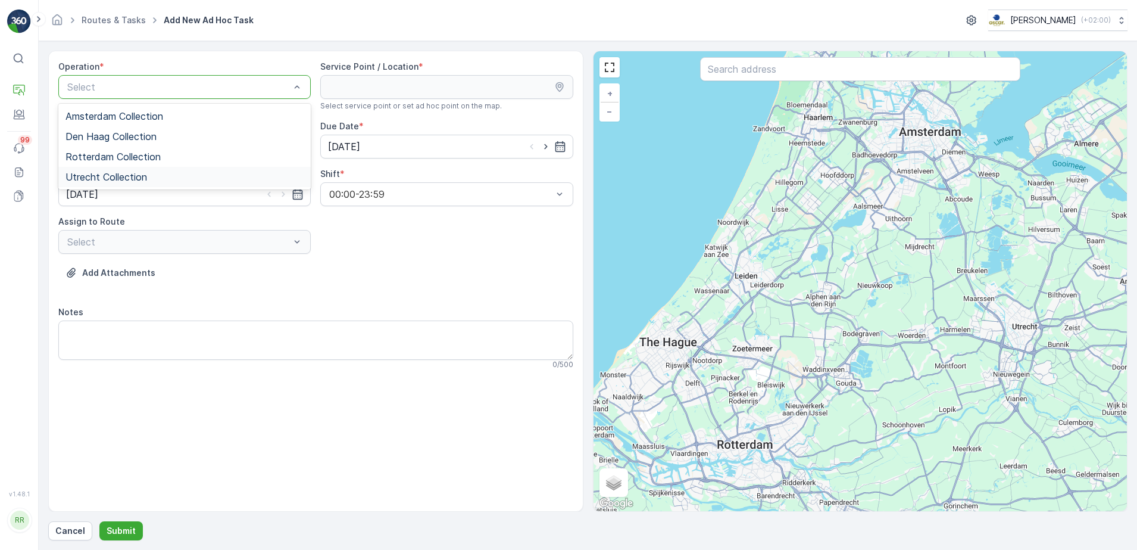  Describe the element at coordinates (610, 111) in the screenshot. I see `a: Zoom Out` at that location.